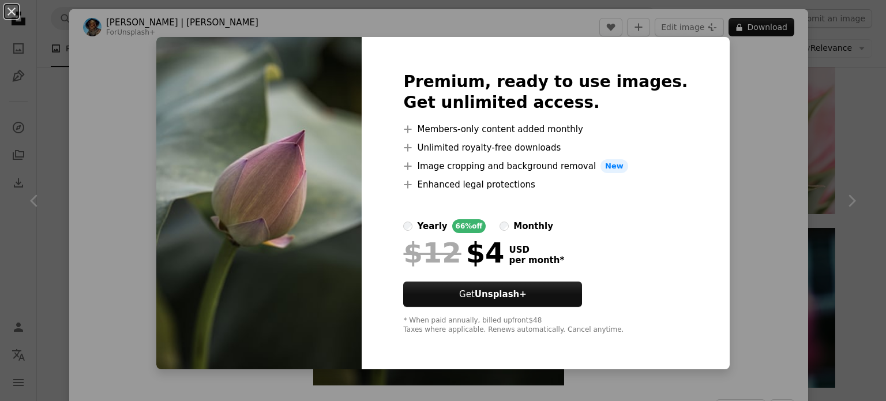 The height and width of the screenshot is (401, 886). I want to click on img: premium_photo-1693719515277-22e5f6661d74, so click(259, 203).